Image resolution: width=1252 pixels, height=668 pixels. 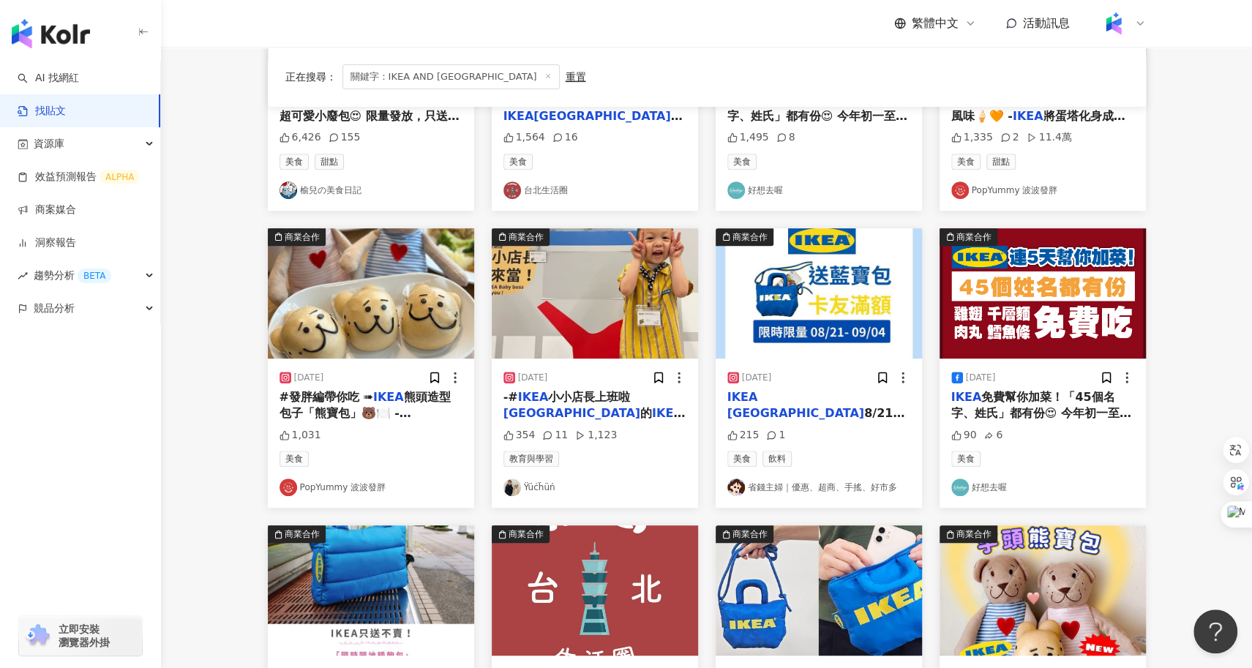 What do you see at coordinates (300, 435) in the screenshot?
I see `div: 1,031` at bounding box center [300, 435].